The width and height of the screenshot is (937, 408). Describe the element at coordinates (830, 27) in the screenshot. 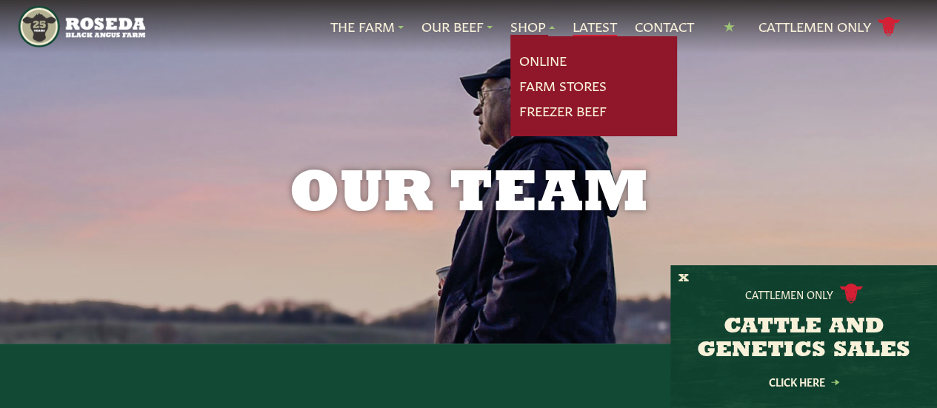

I see `a: Cattlemen Only` at that location.